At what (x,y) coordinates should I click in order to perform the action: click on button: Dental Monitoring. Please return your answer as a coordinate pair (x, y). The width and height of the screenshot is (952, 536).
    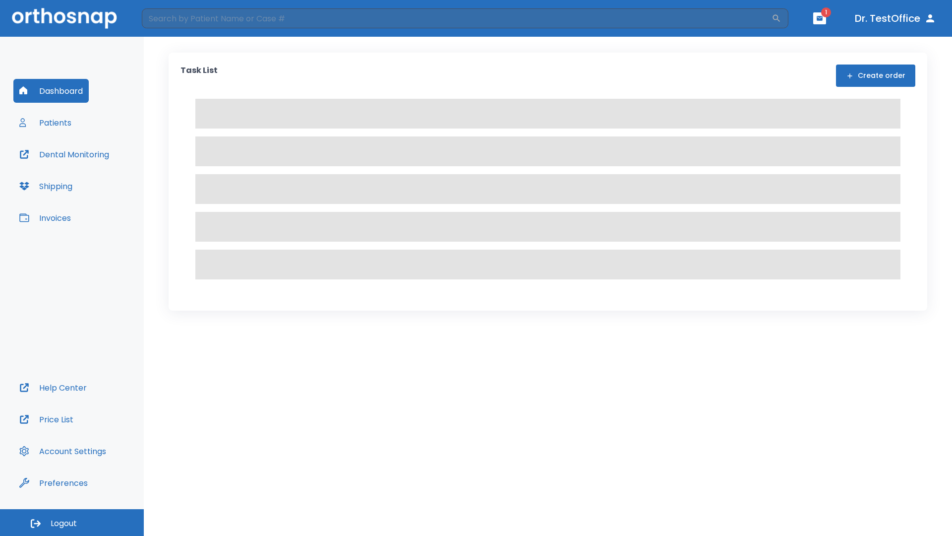
    Looking at the image, I should click on (64, 154).